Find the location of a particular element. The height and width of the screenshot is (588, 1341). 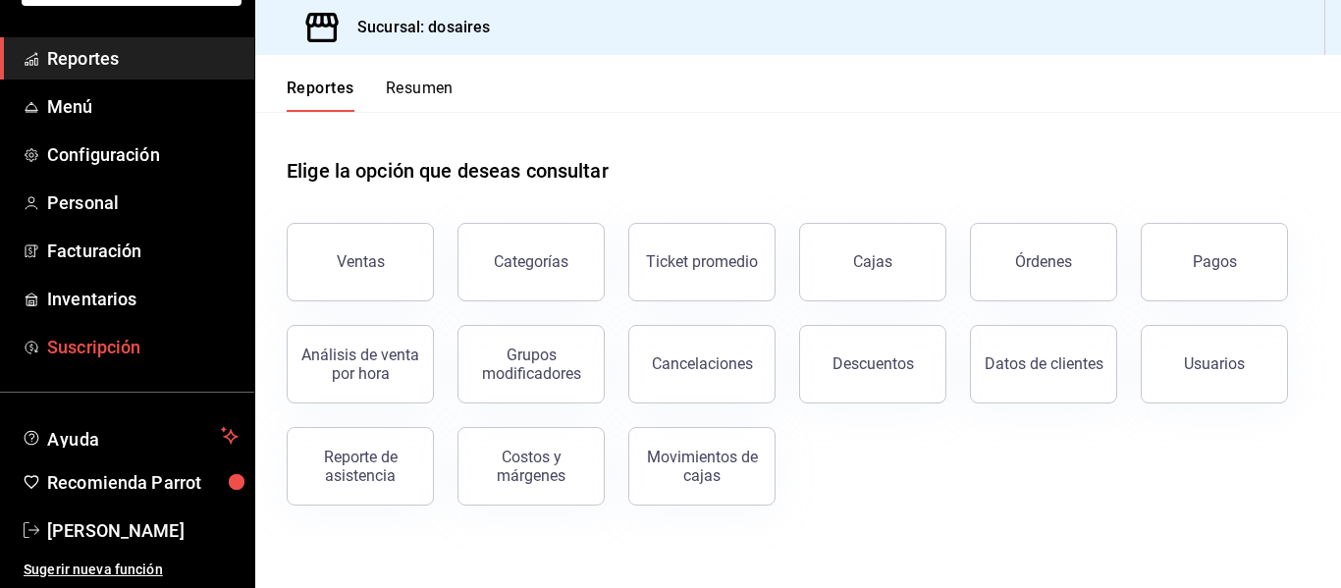

button: Movimientos de cajas is located at coordinates (702, 466).